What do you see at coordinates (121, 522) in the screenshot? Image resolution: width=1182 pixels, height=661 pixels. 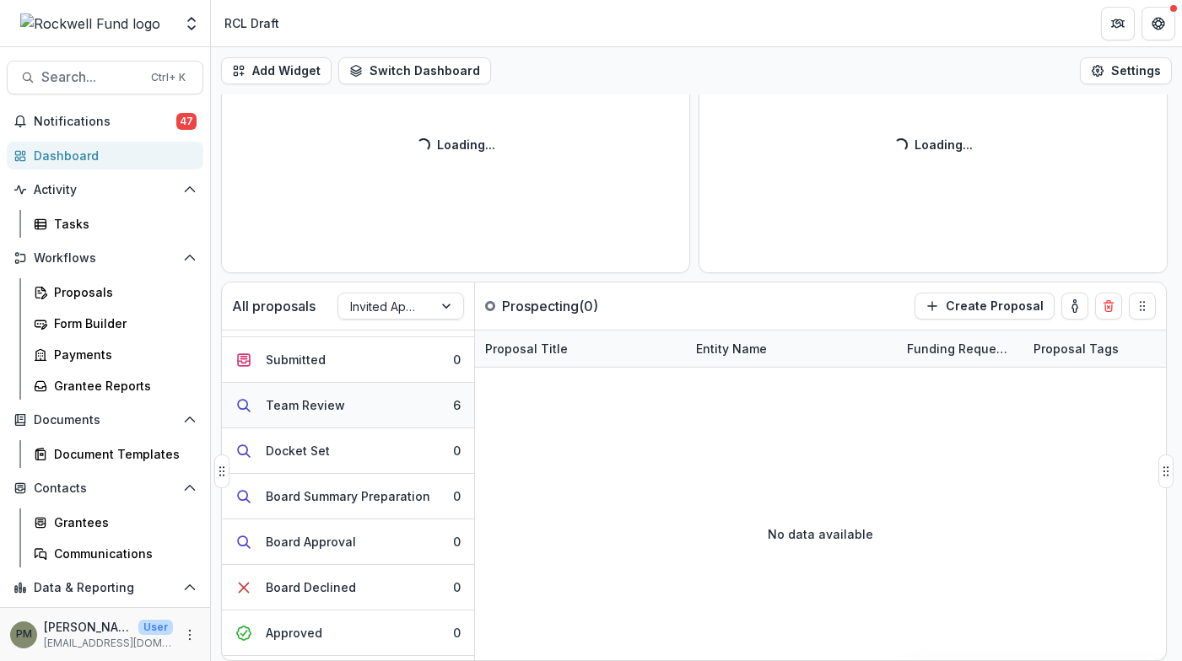 I see `div: Grantees` at bounding box center [121, 522].